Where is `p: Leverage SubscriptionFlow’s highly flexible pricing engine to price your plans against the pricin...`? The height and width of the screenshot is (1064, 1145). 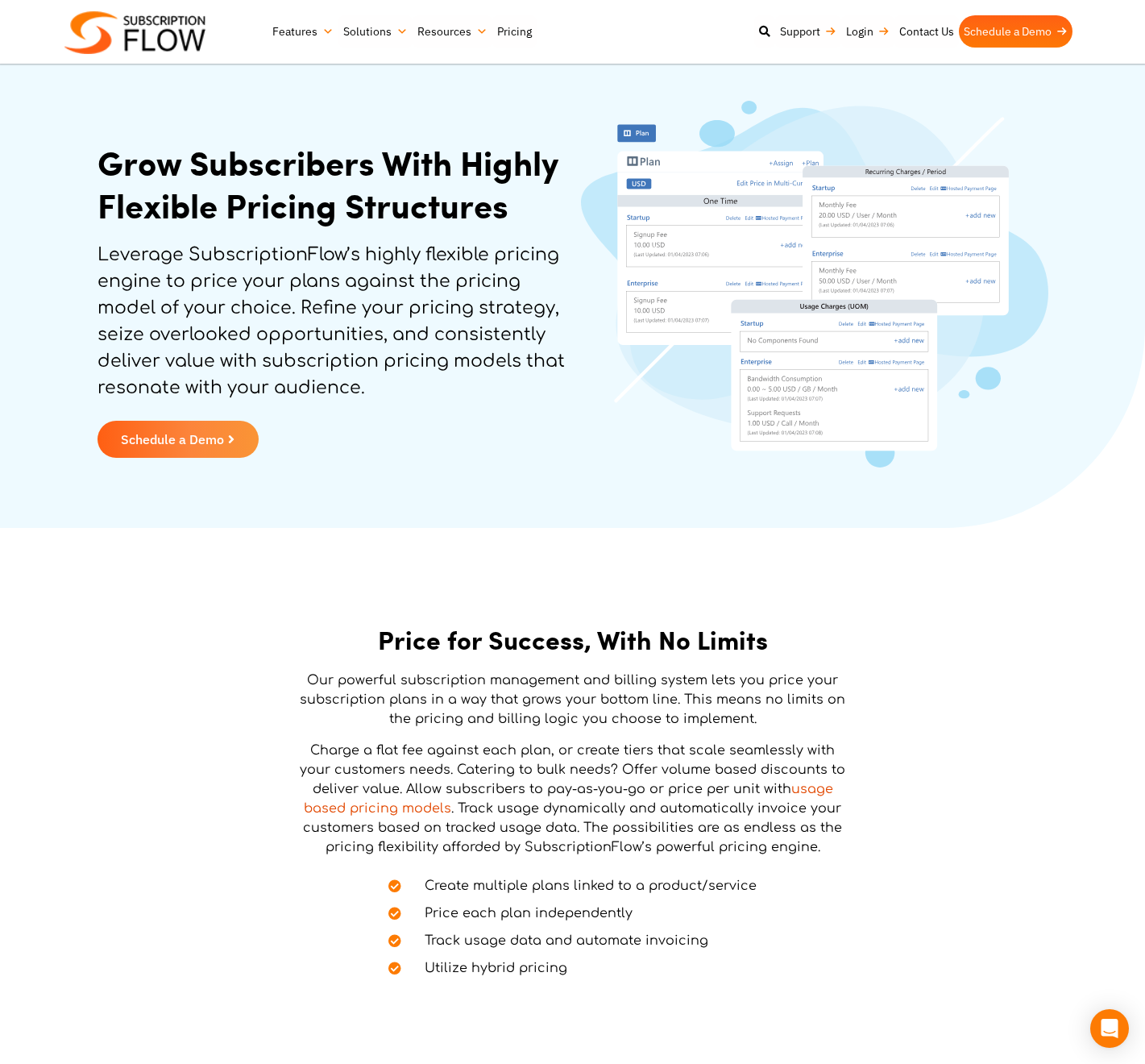 p: Leverage SubscriptionFlow’s highly flexible pricing engine to price your plans against the pricin... is located at coordinates (331, 322).